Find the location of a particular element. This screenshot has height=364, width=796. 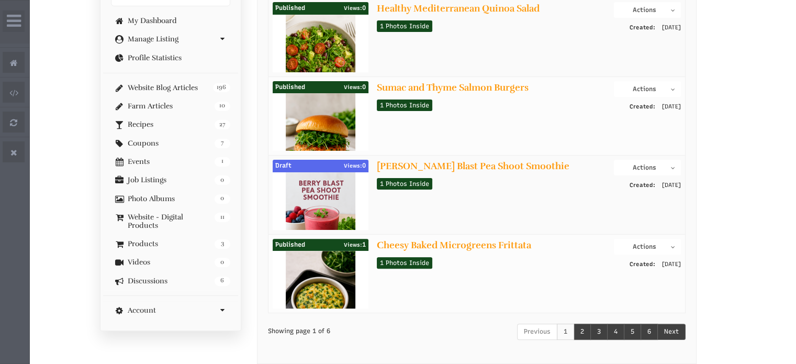

a: Previous is located at coordinates (537, 331).